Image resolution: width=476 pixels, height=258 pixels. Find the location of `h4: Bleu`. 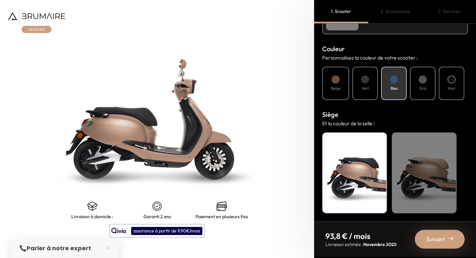

h4: Bleu is located at coordinates (394, 88).